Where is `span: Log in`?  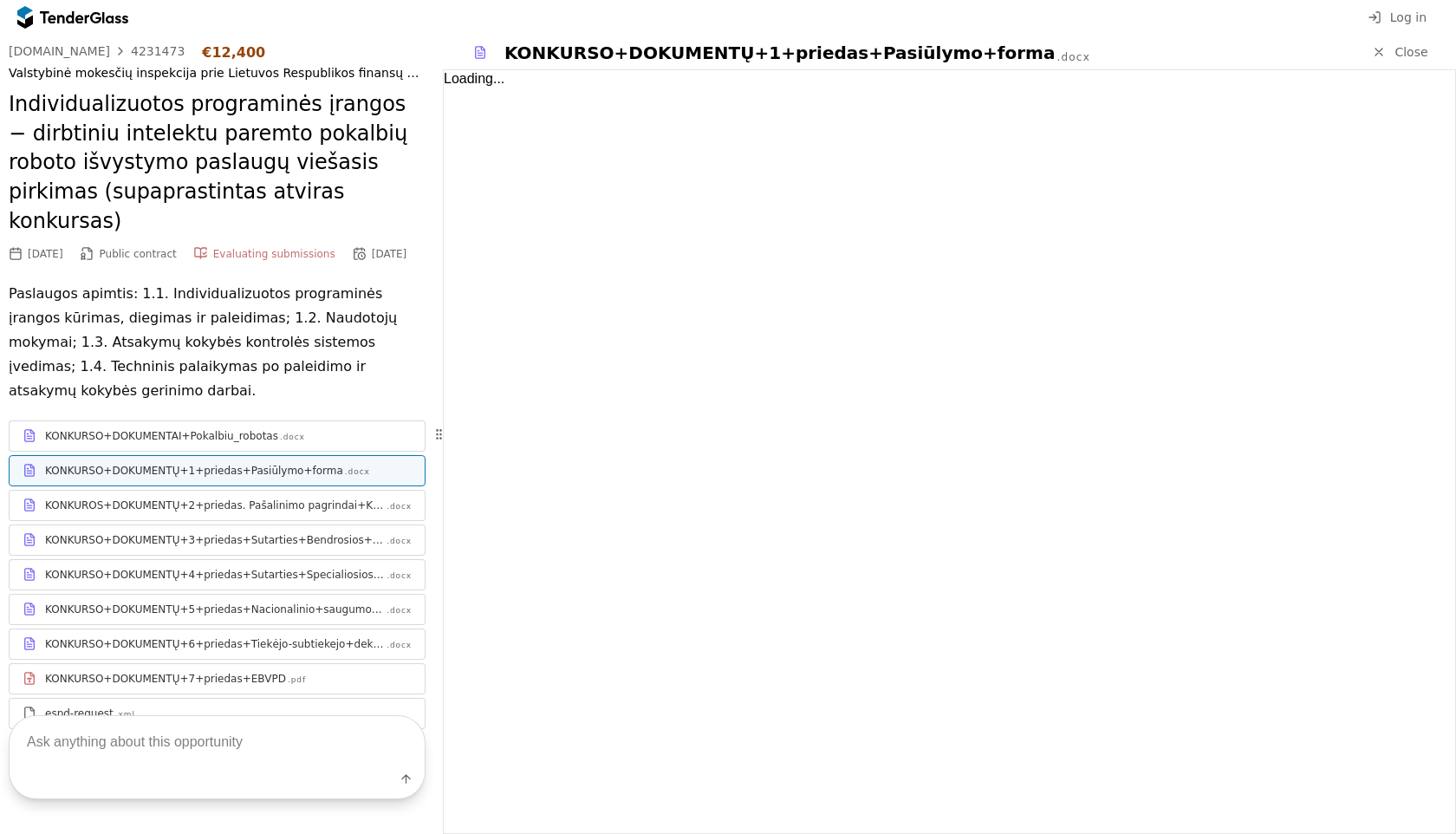
span: Log in is located at coordinates (1409, 17).